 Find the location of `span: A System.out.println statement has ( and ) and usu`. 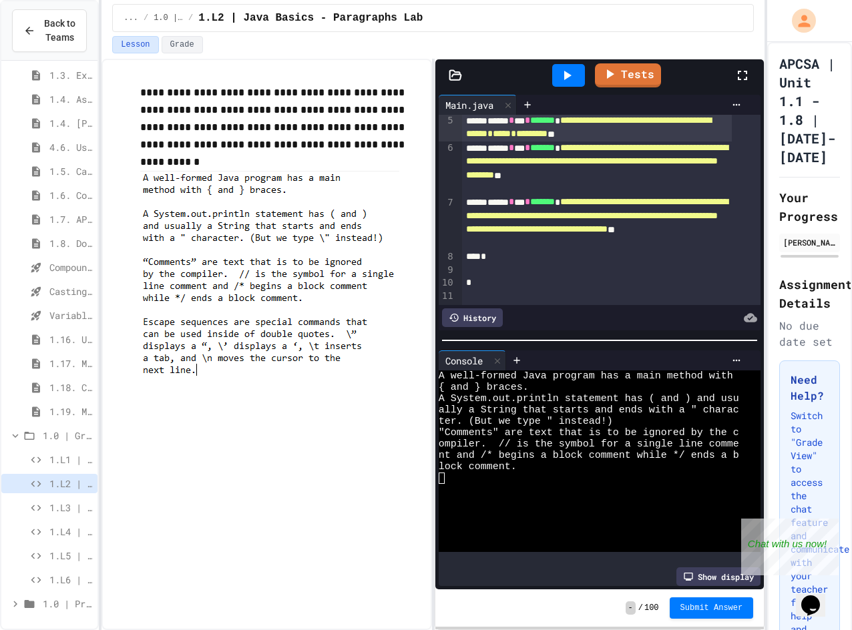

span: A System.out.println statement has ( and ) and usu is located at coordinates (589, 399).